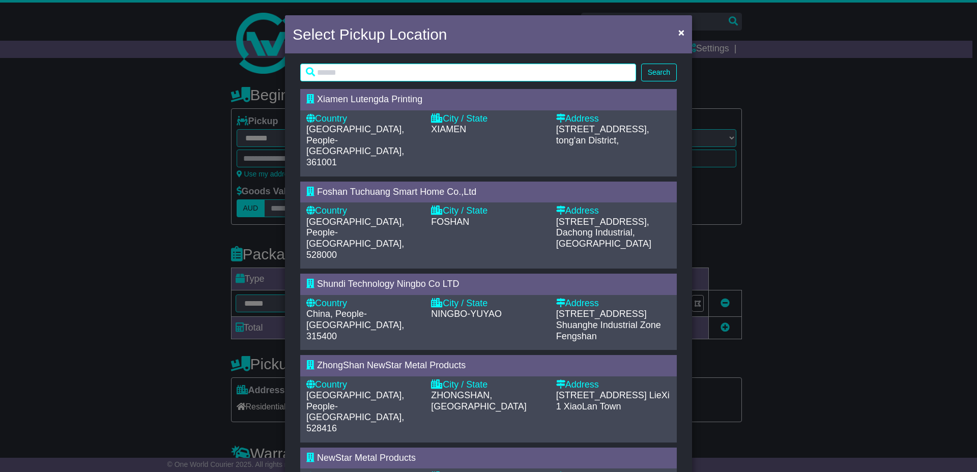 The image size is (977, 472). What do you see at coordinates (588, 140) in the screenshot?
I see `span: tong'an District,` at bounding box center [588, 140].